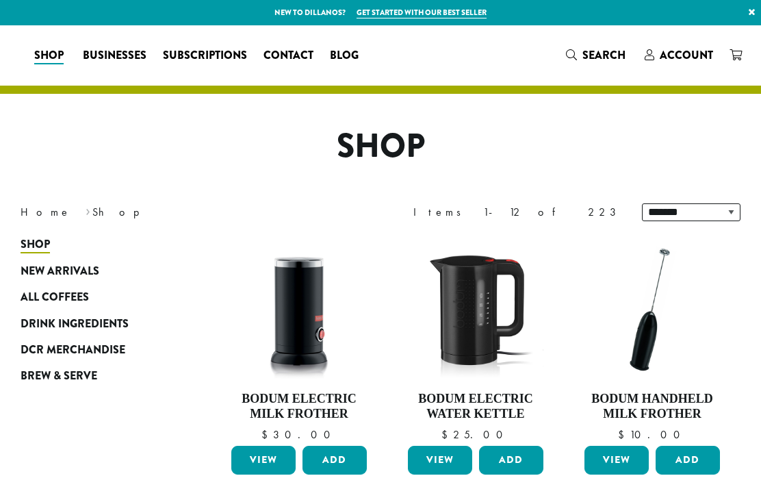 The image size is (761, 489). What do you see at coordinates (299, 309) in the screenshot?
I see `img: DP3954.01-002.png` at bounding box center [299, 309].